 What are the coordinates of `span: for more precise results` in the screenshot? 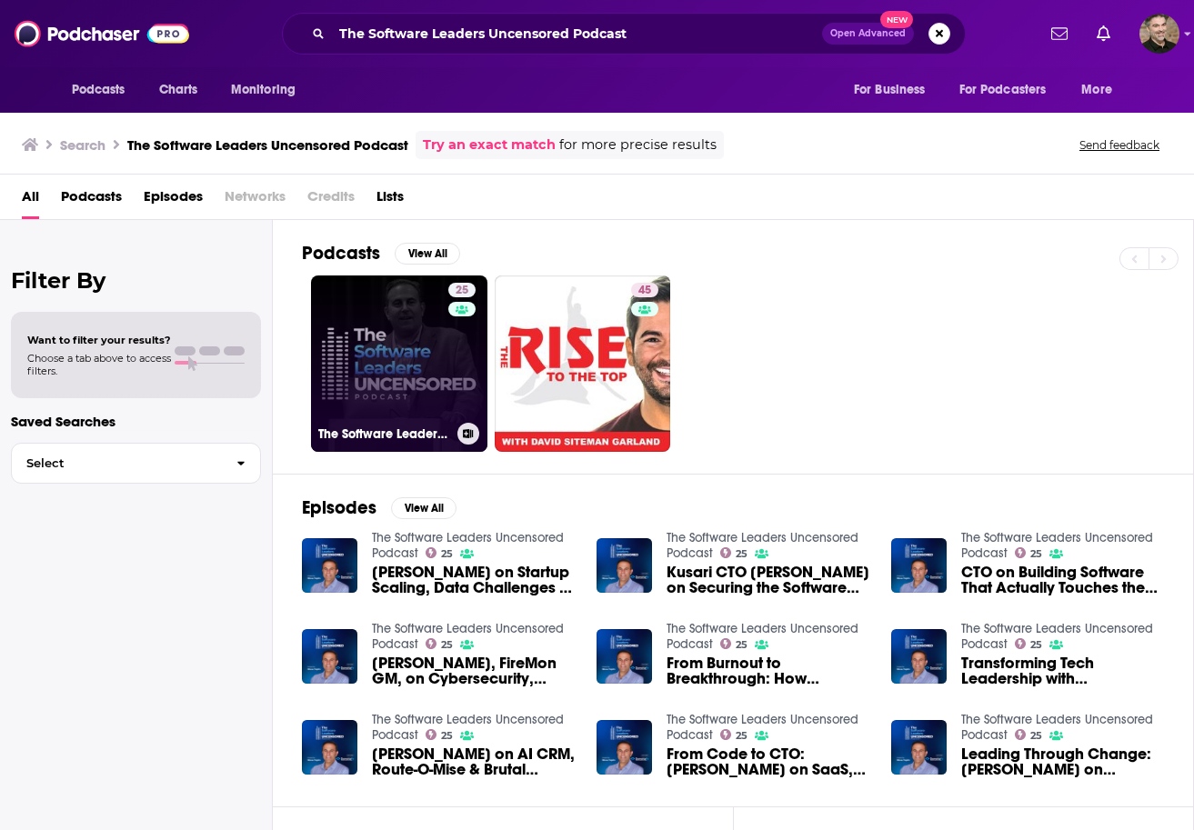 It's located at (637, 145).